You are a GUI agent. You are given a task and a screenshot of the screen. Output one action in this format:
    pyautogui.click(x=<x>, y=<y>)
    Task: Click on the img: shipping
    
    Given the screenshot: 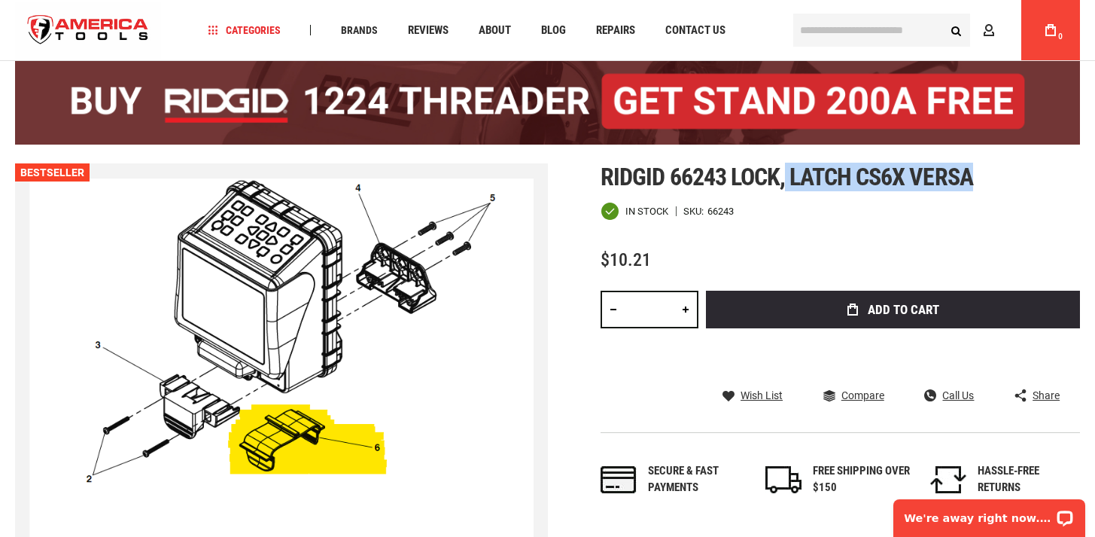 What is the action you would take?
    pyautogui.click(x=784, y=480)
    